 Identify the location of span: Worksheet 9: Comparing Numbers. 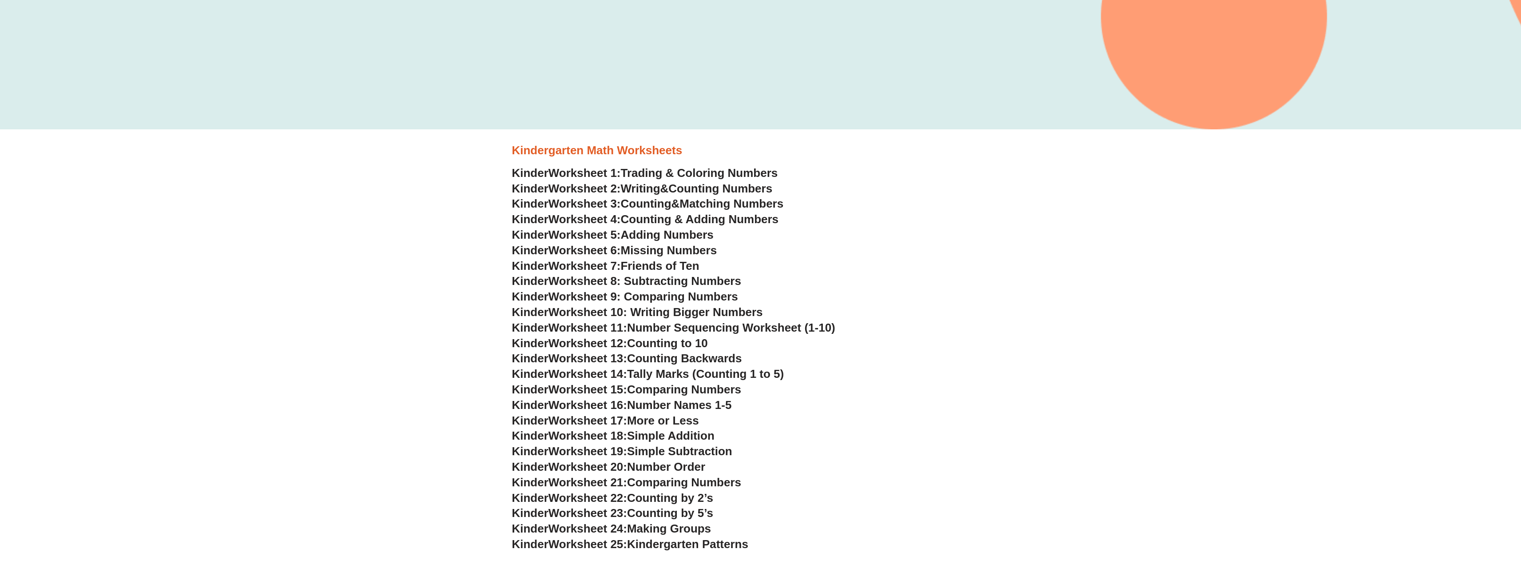
(643, 296).